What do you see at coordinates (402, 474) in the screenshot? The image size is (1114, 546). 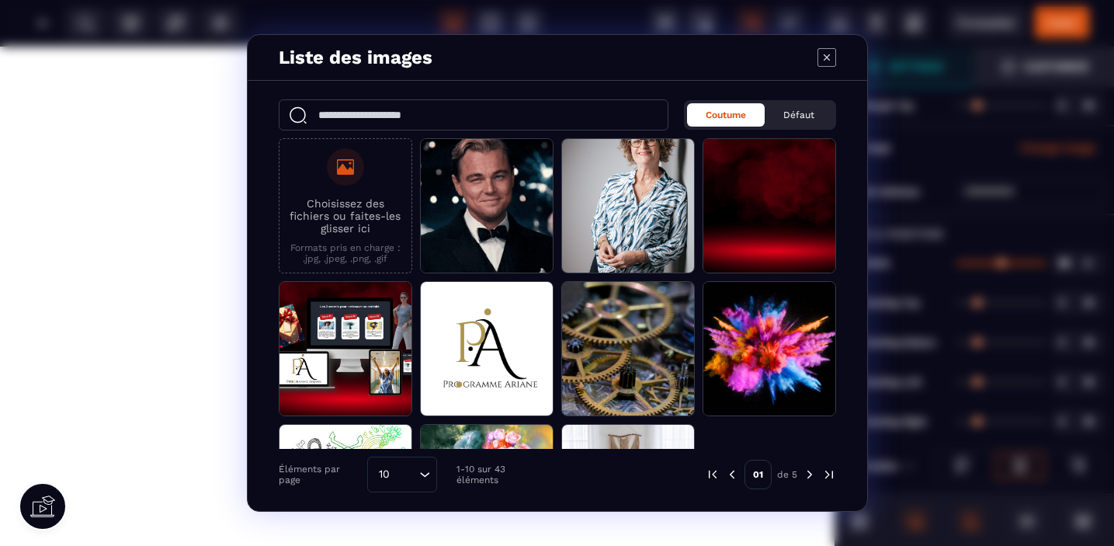 I see `div: Search for option` at bounding box center [402, 474].